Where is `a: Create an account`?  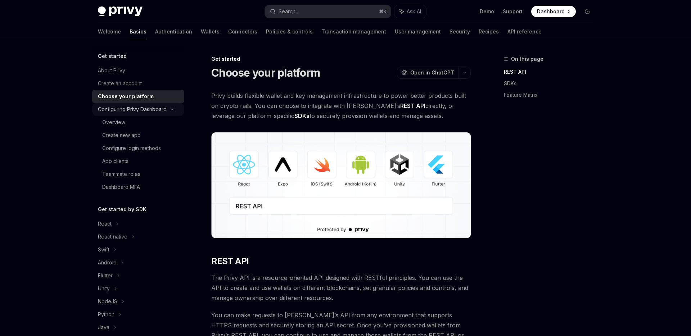
a: Create an account is located at coordinates (138, 84).